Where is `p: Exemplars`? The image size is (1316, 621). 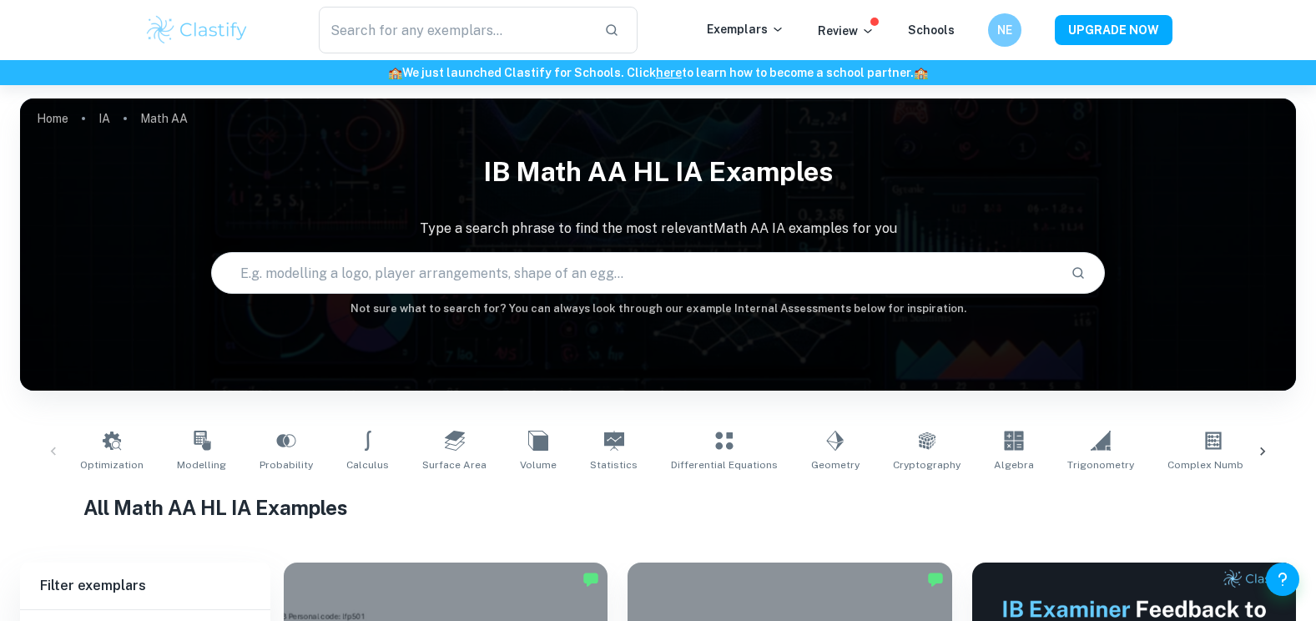 p: Exemplars is located at coordinates (745, 29).